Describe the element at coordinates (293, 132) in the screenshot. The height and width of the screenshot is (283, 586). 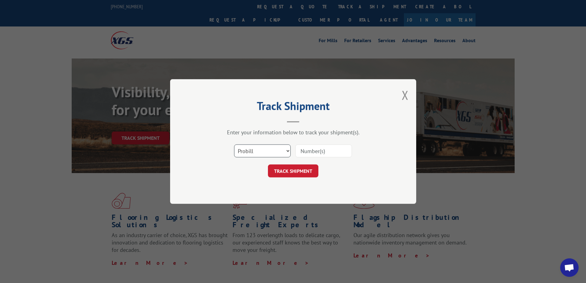
I see `div: Enter your information below to track your shipment(s).` at that location.